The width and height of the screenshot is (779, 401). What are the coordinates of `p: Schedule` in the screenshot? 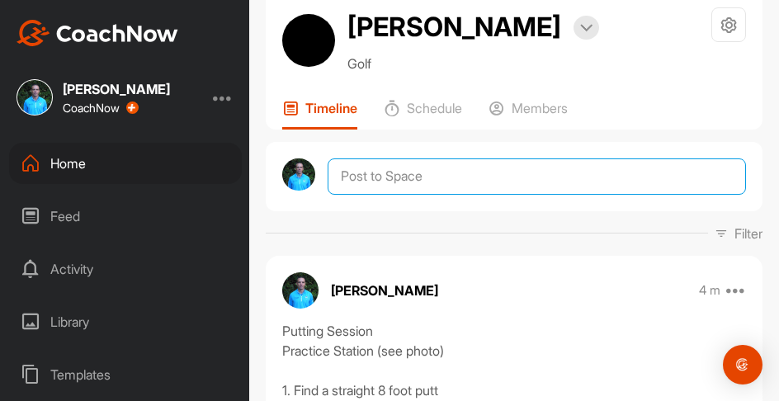 It's located at (434, 108).